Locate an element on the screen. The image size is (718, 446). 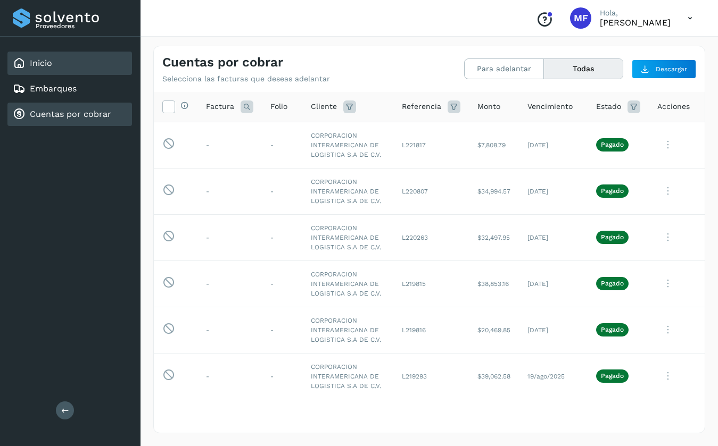
span: Factura is located at coordinates (220, 106).